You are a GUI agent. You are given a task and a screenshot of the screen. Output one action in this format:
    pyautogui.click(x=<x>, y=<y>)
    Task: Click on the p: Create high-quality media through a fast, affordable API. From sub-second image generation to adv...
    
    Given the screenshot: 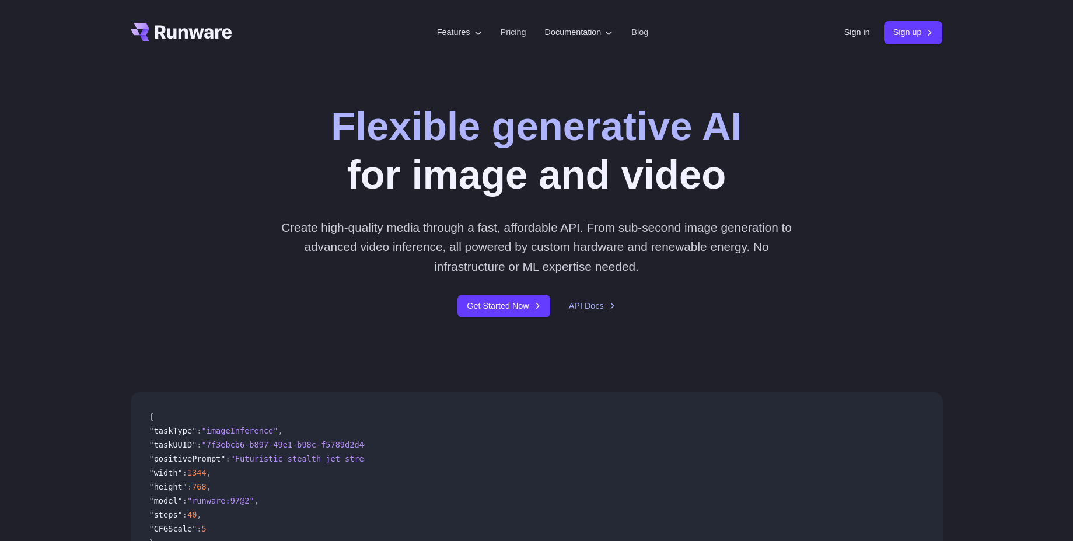 What is the action you would take?
    pyautogui.click(x=536, y=247)
    